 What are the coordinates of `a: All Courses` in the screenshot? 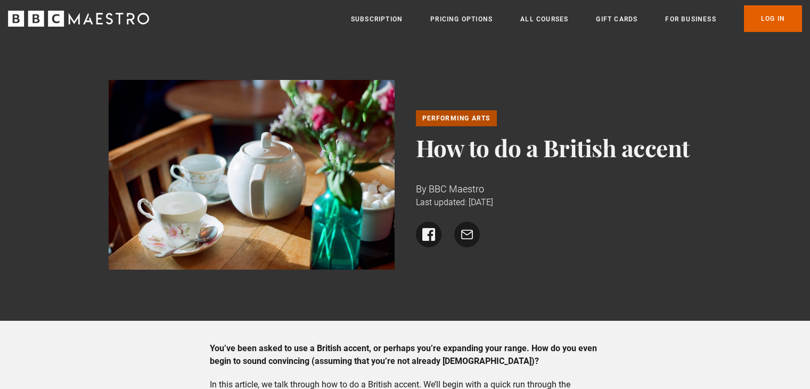 It's located at (544, 19).